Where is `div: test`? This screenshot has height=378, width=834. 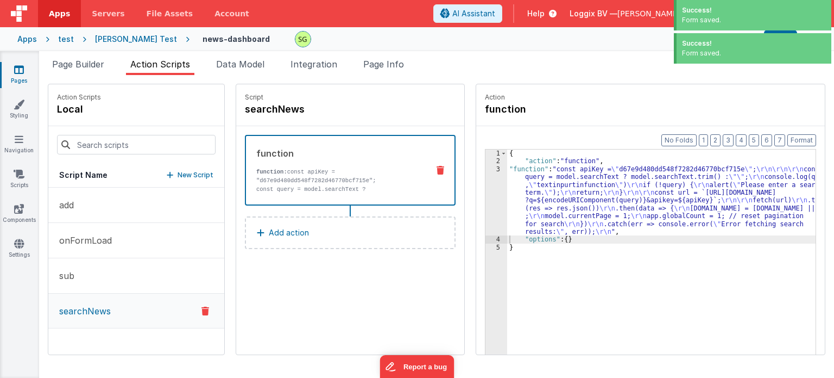
div: test is located at coordinates (66, 39).